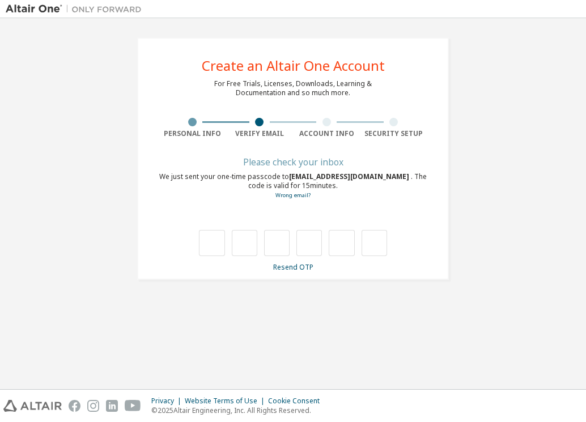  What do you see at coordinates (239, 411) in the screenshot?
I see `p: © 2025 Altair Engineering, Inc. All Rights Reserved.` at bounding box center [239, 411].